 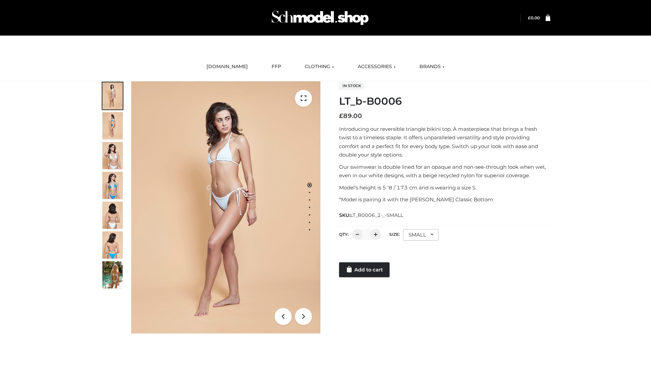 I want to click on p: Our swimwear is double lined for an opaque and non-see-through look when wet, even in our white d..., so click(x=444, y=171).